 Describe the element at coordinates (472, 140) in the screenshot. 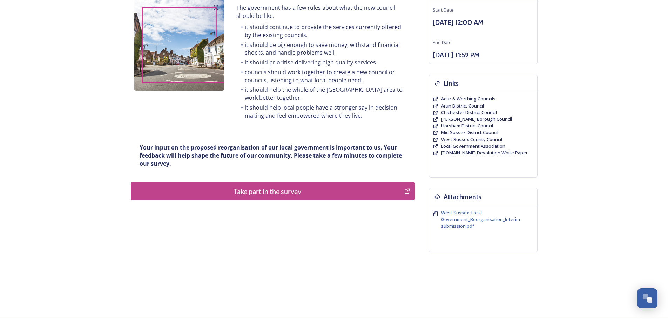

I see `span: West Sussex County Council` at that location.